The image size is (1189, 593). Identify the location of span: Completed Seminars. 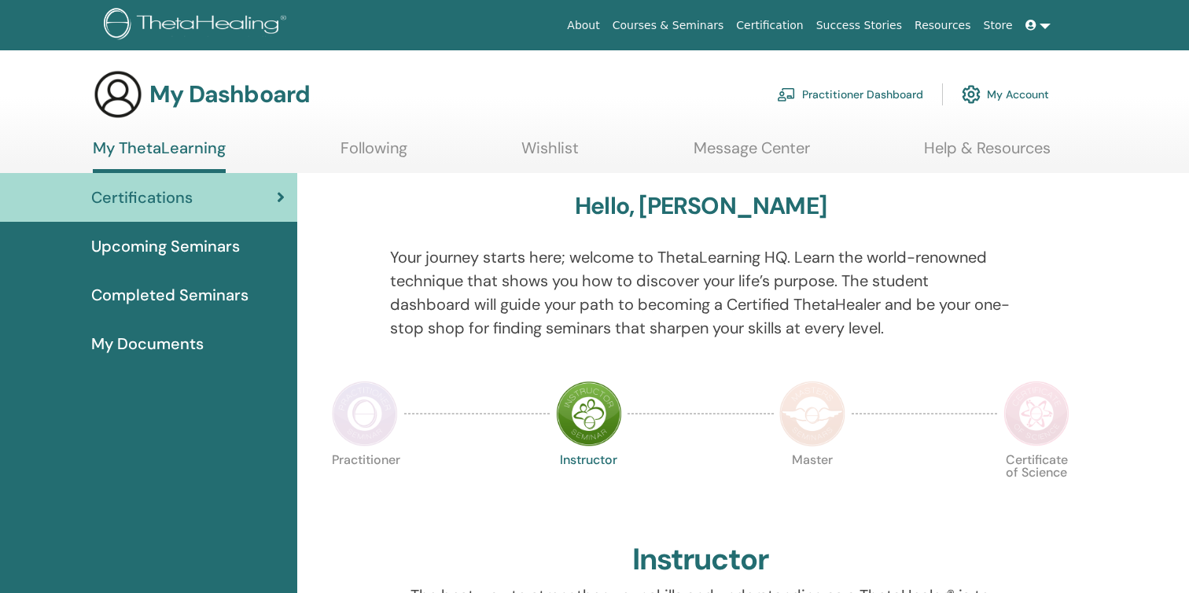
(170, 295).